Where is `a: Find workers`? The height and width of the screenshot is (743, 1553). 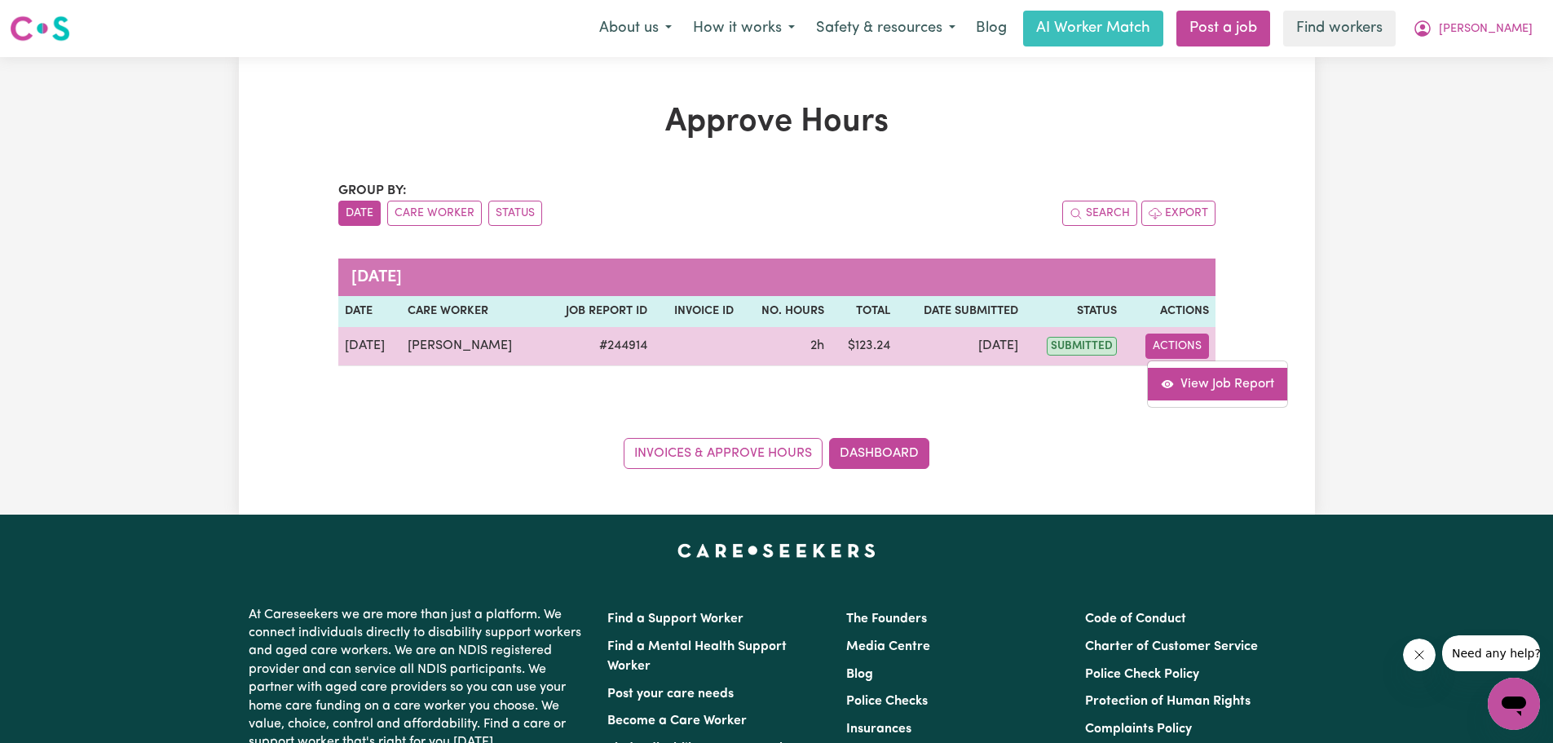 a: Find workers is located at coordinates (1340, 29).